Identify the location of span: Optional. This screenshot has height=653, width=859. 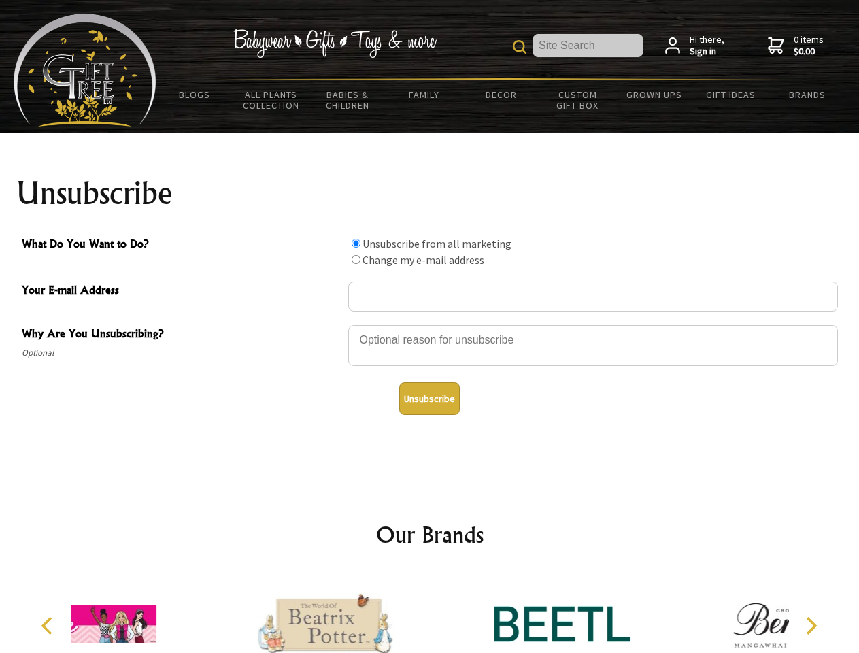
(182, 353).